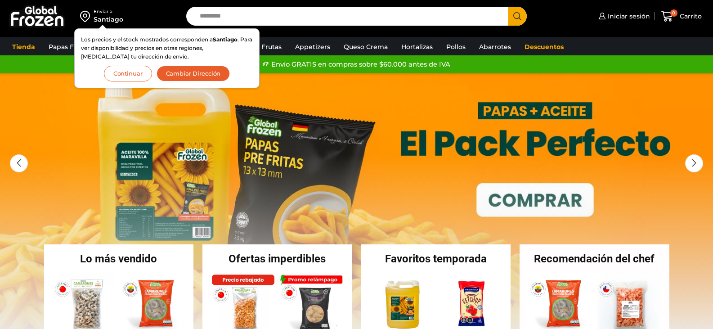 The width and height of the screenshot is (713, 329). What do you see at coordinates (674, 13) in the screenshot?
I see `span: 0` at bounding box center [674, 13].